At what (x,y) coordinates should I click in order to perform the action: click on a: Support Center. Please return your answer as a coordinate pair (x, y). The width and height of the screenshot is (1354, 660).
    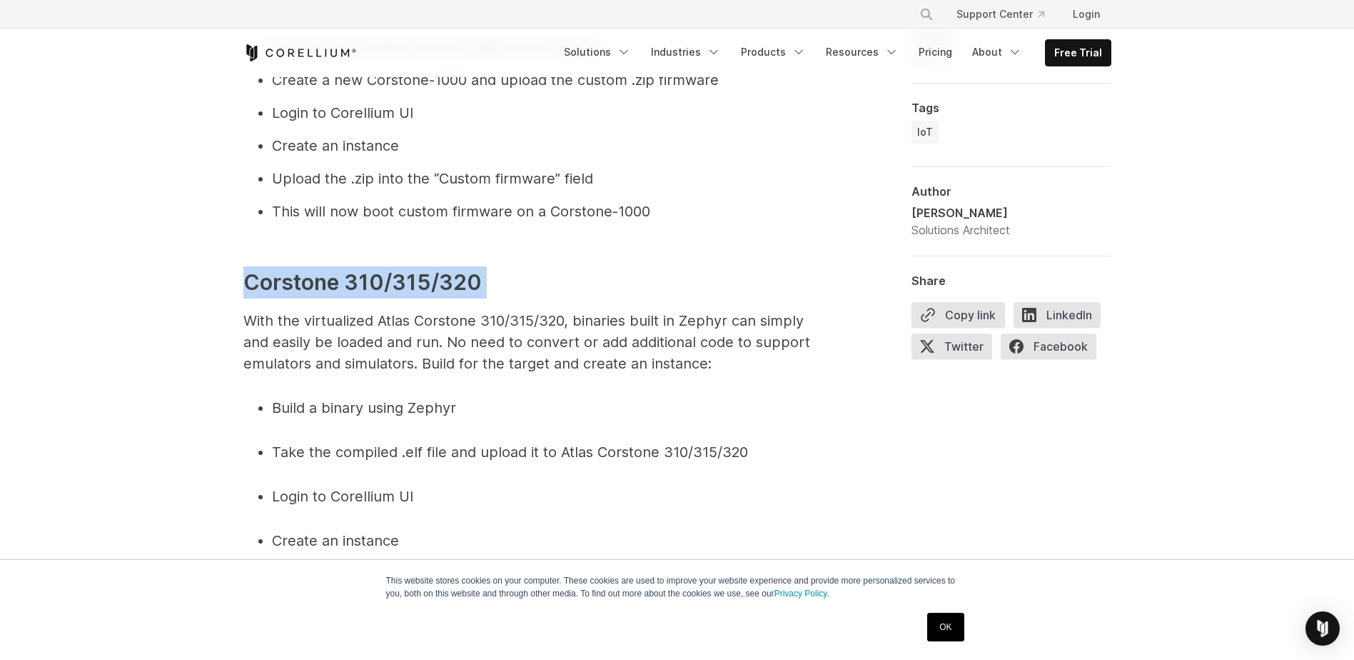
    Looking at the image, I should click on (1000, 14).